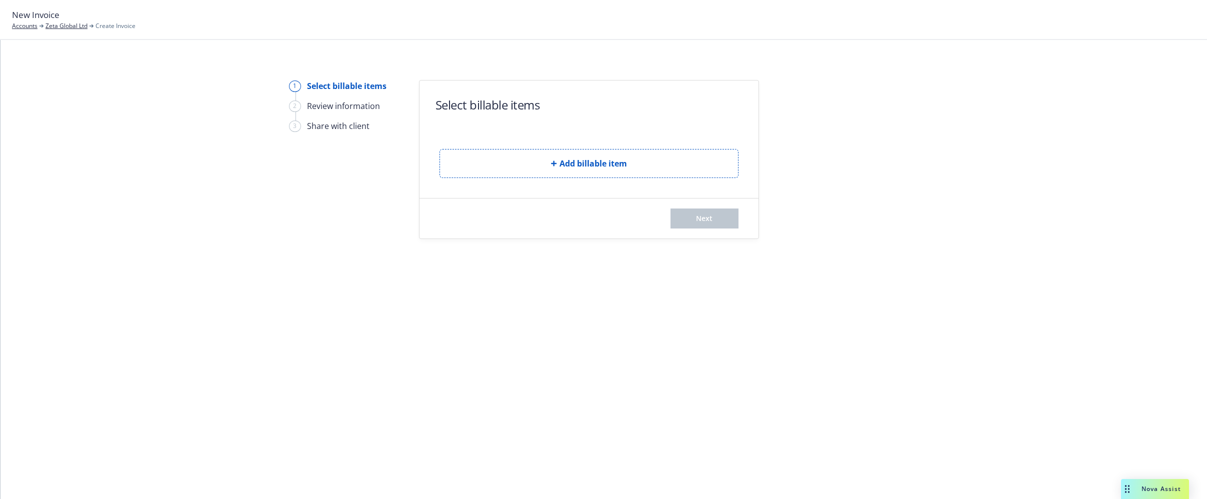 This screenshot has width=1207, height=499. I want to click on span: Nova Assist, so click(1161, 489).